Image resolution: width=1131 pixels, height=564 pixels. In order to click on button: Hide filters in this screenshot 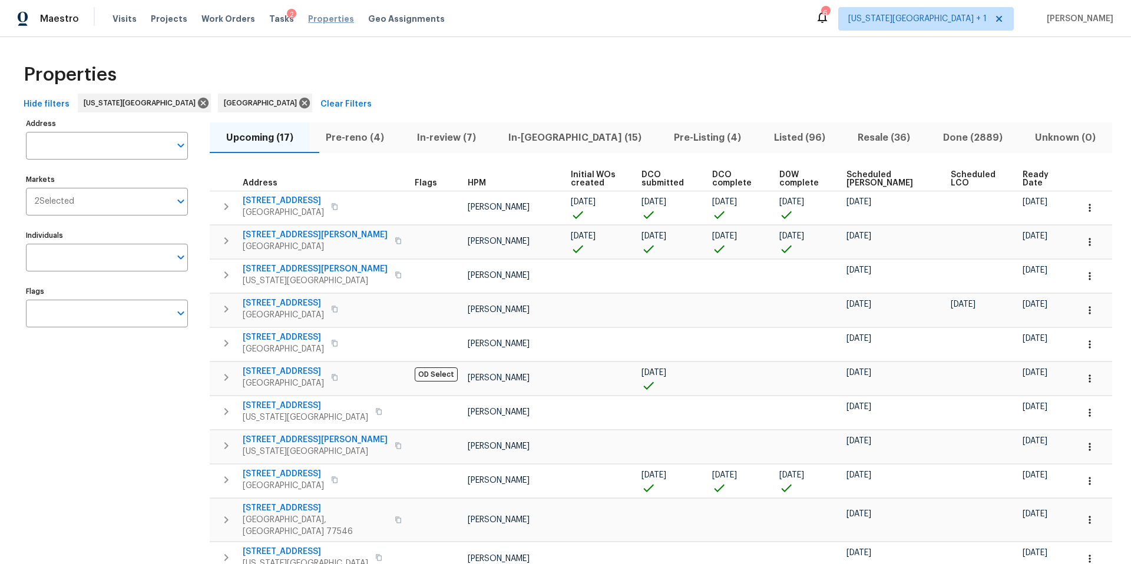, I will do `click(47, 104)`.